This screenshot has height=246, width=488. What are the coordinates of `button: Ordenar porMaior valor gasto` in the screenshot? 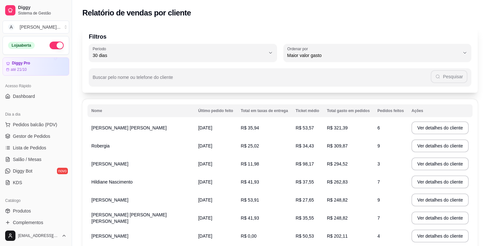 It's located at (377, 53).